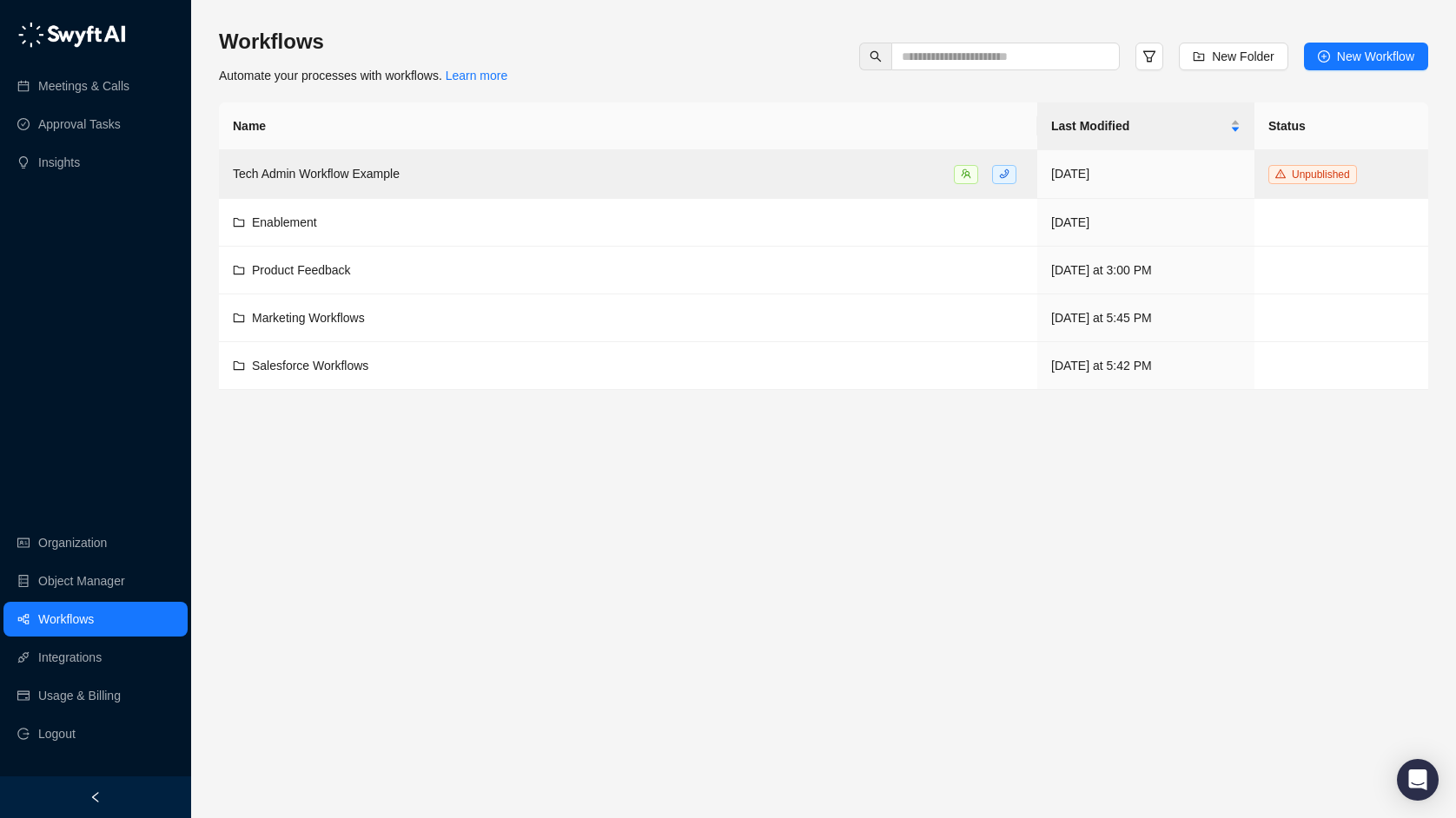  I want to click on a: Object Manager, so click(81, 581).